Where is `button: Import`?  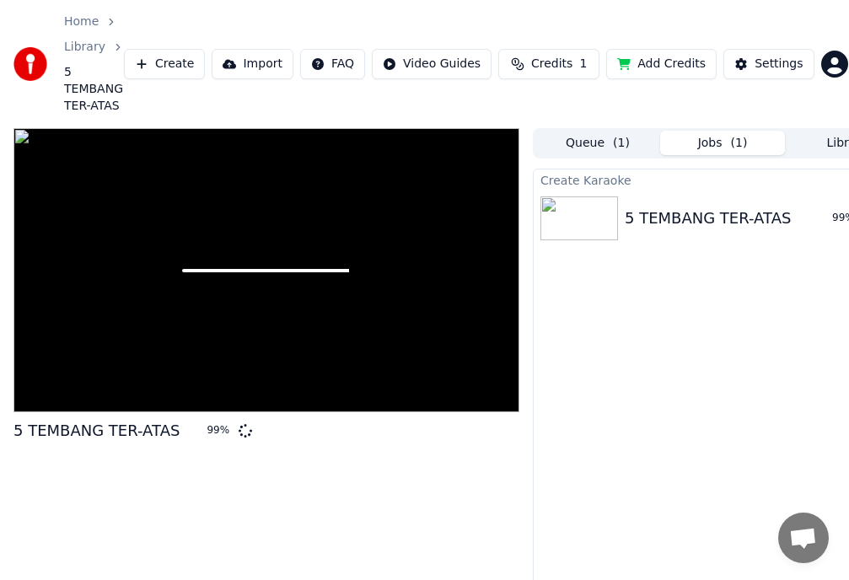
button: Import is located at coordinates (252, 64).